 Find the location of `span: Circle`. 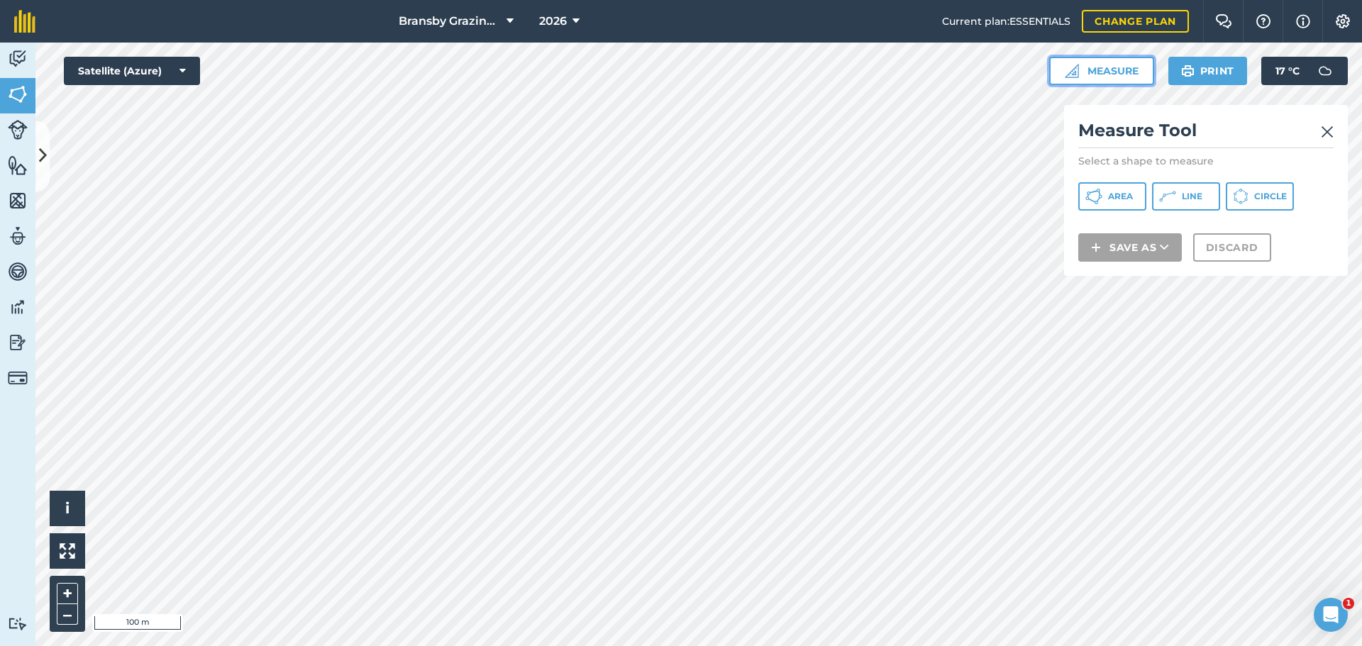

span: Circle is located at coordinates (1270, 196).